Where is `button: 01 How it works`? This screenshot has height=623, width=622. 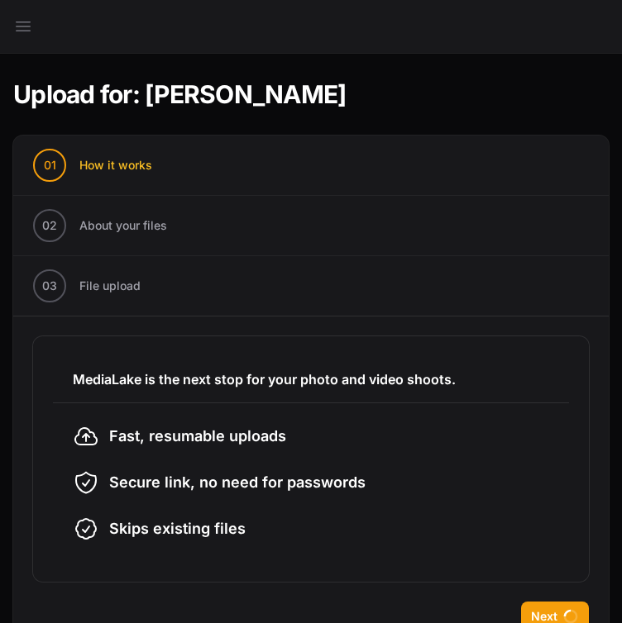
button: 01 How it works is located at coordinates (93, 165).